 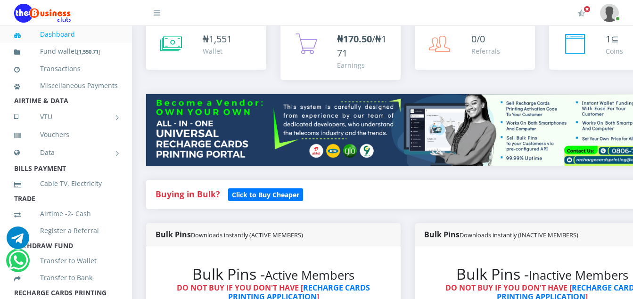 I want to click on b: 1,550.71, so click(x=89, y=51).